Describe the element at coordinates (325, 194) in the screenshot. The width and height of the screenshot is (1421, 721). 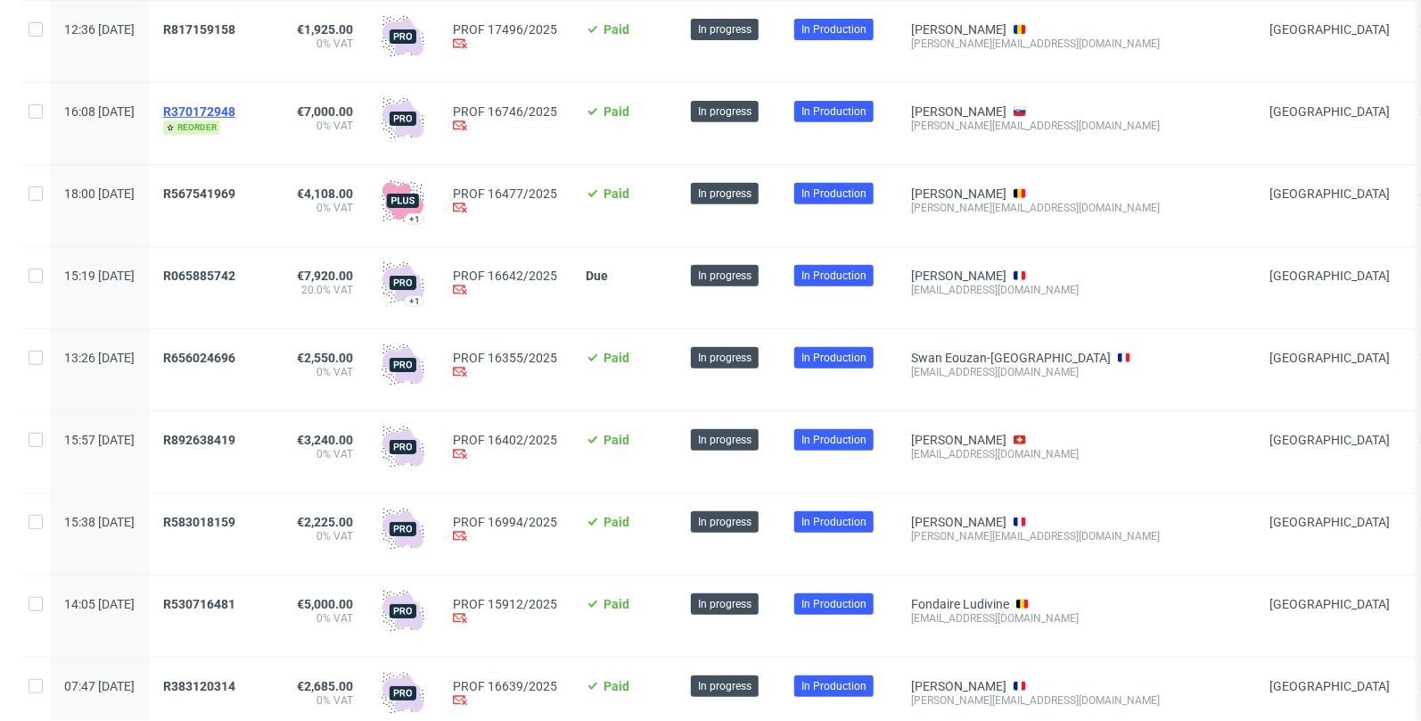
I see `span: €4,108.00` at that location.